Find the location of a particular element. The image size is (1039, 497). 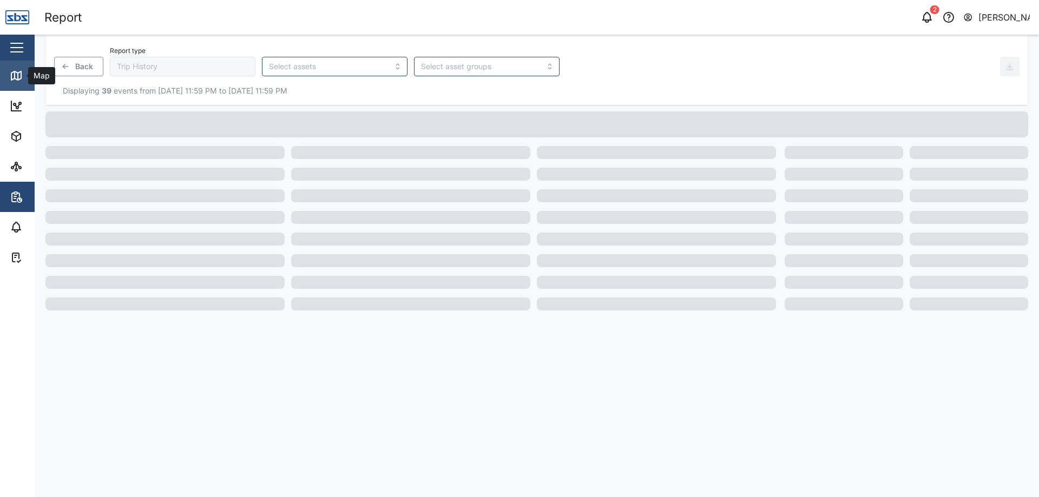

div: Map is located at coordinates (40, 76).